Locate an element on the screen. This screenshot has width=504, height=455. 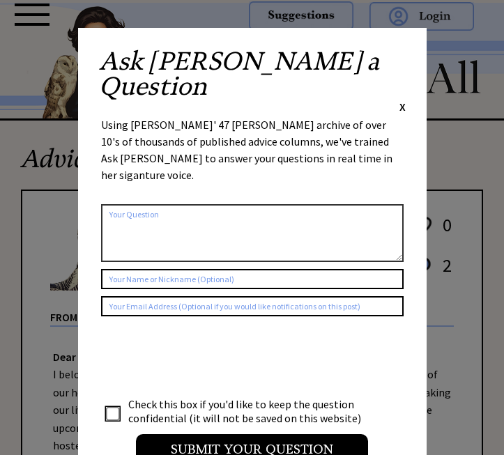
input: Your Name or Nickname (Optional) is located at coordinates (252, 279).